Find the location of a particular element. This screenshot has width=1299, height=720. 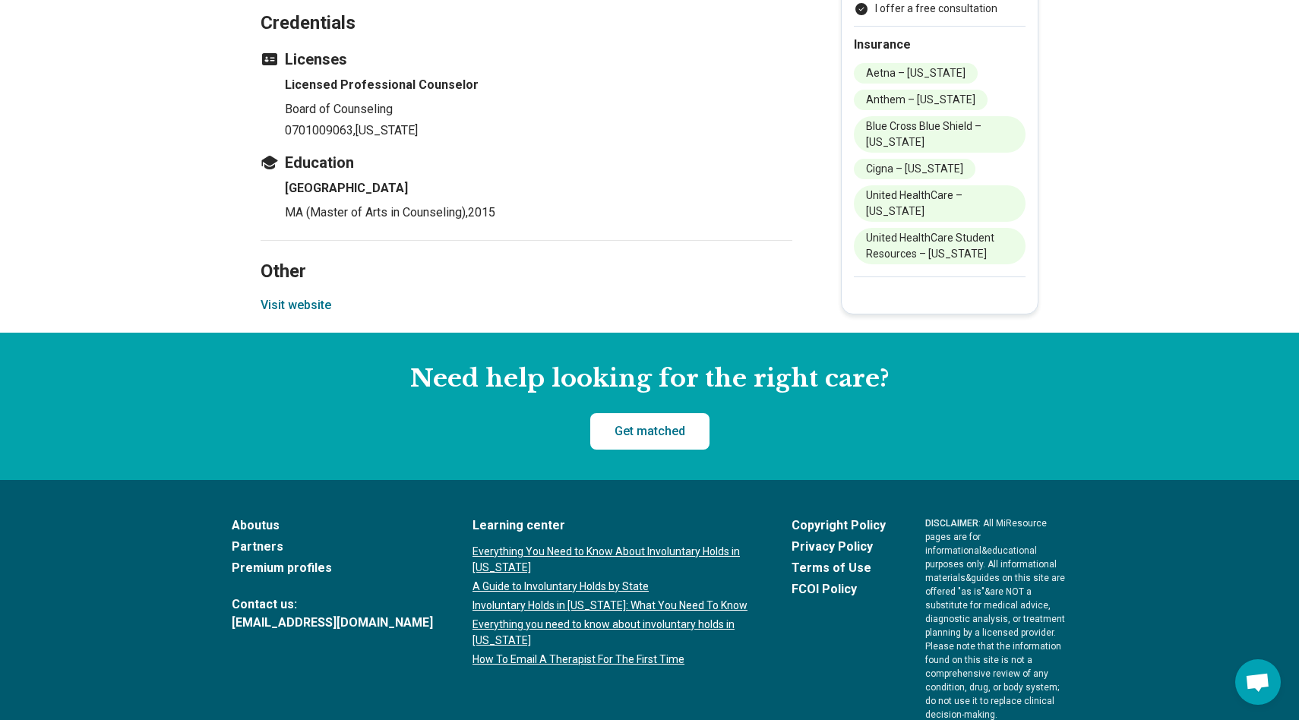

span: Contact us: is located at coordinates (332, 605).